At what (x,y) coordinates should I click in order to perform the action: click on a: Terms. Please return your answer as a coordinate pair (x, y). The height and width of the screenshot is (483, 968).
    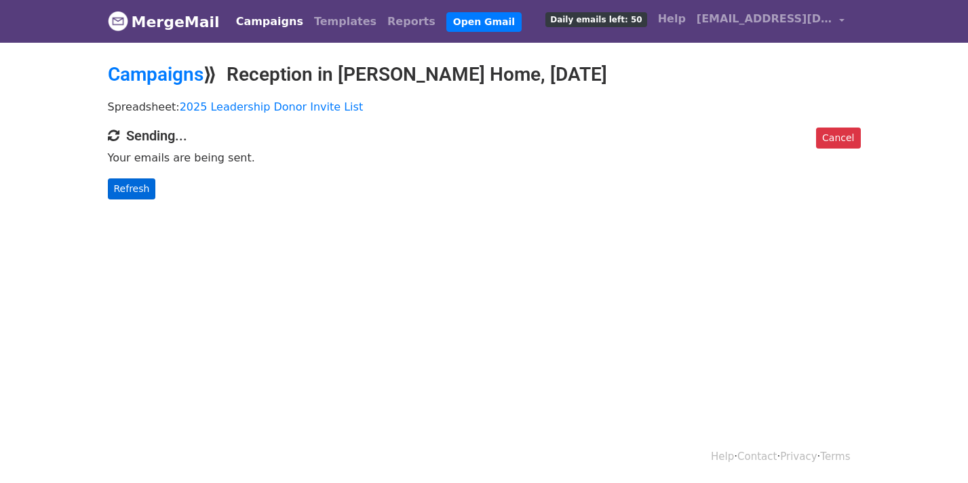
    Looking at the image, I should click on (835, 457).